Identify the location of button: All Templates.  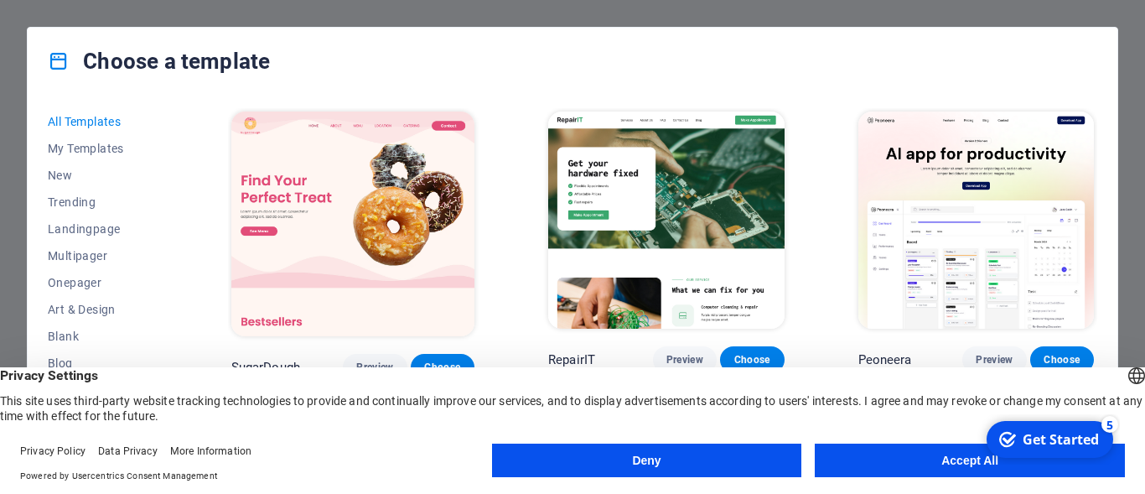
(102, 122).